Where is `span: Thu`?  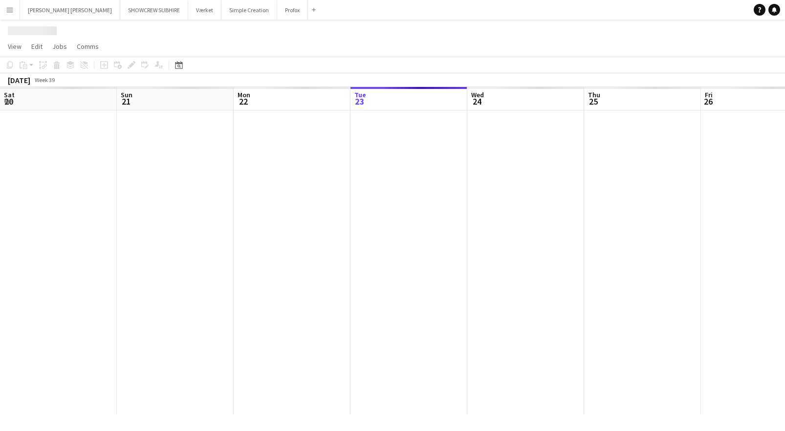 span: Thu is located at coordinates (594, 95).